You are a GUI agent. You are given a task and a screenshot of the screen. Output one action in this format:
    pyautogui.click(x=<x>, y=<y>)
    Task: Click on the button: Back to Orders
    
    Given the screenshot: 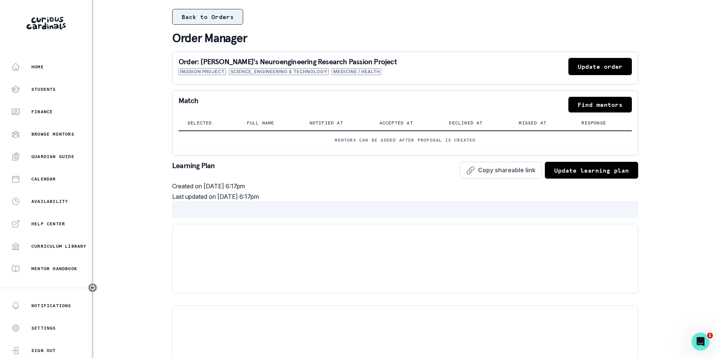 What is the action you would take?
    pyautogui.click(x=208, y=17)
    